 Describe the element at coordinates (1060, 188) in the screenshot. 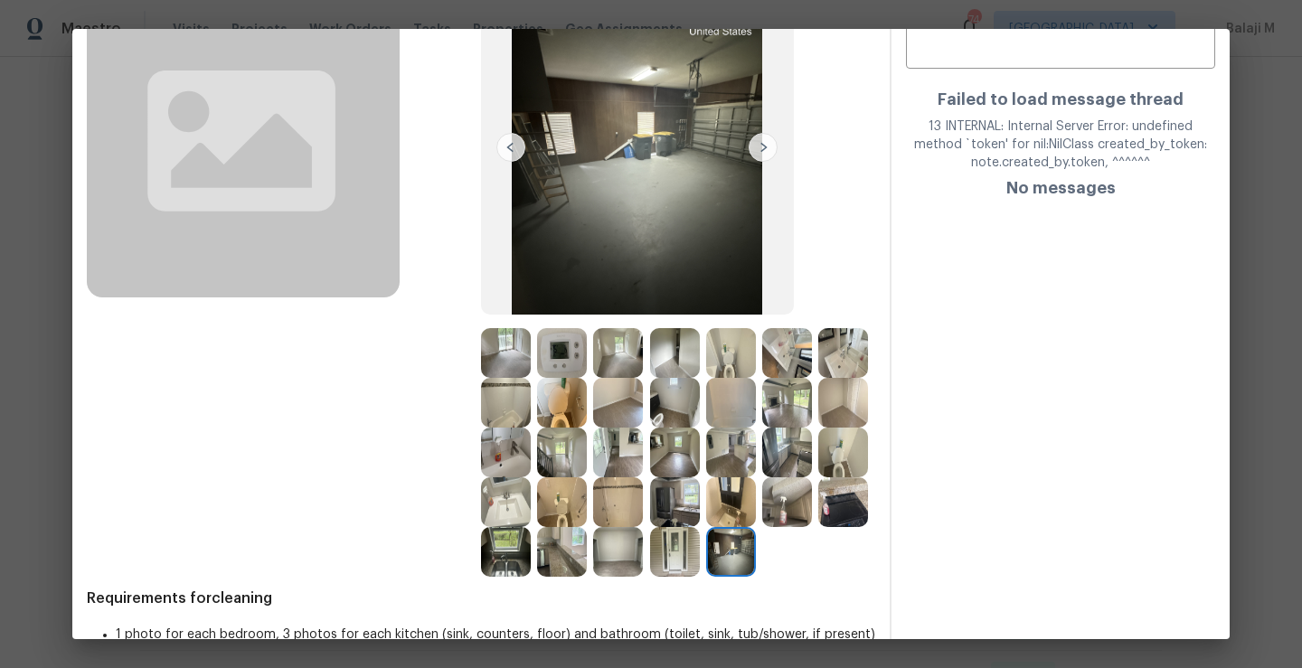

I see `h4: No messages` at that location.